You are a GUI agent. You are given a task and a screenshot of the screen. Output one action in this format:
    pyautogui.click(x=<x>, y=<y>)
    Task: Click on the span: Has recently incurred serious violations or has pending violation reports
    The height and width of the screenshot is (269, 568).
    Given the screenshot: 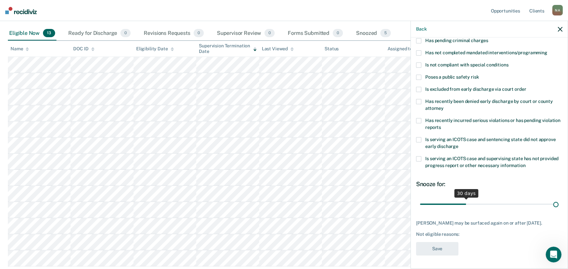 What is the action you would take?
    pyautogui.click(x=493, y=123)
    